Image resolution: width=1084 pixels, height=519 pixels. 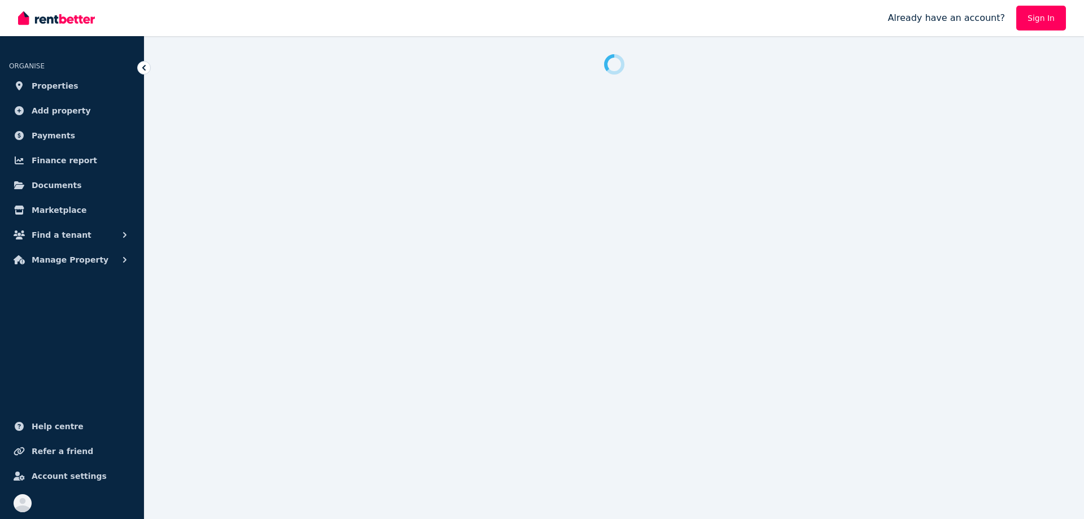 I want to click on a: Finance report, so click(x=72, y=160).